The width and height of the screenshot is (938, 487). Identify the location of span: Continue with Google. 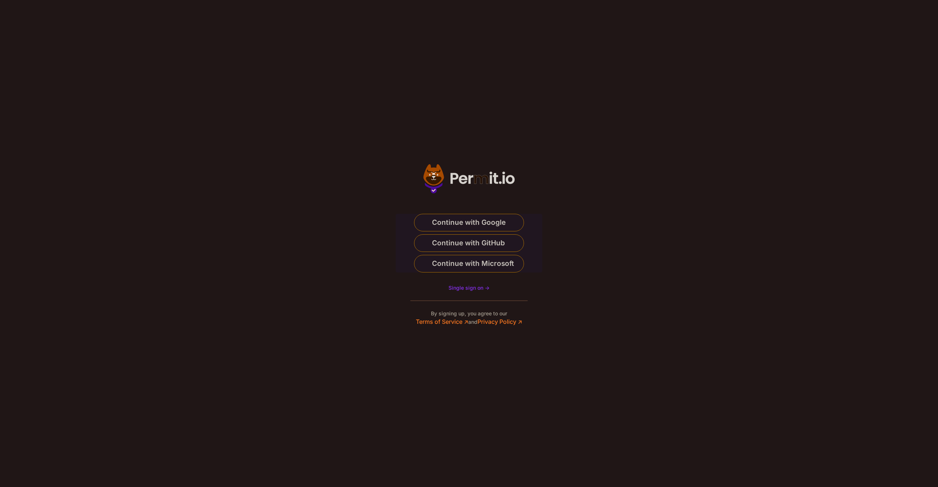
(469, 223).